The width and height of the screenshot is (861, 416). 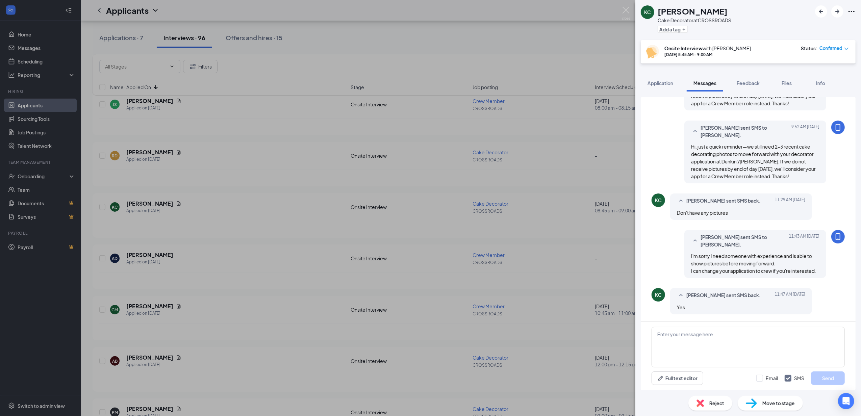 What do you see at coordinates (787, 83) in the screenshot?
I see `span: Files` at bounding box center [787, 83].